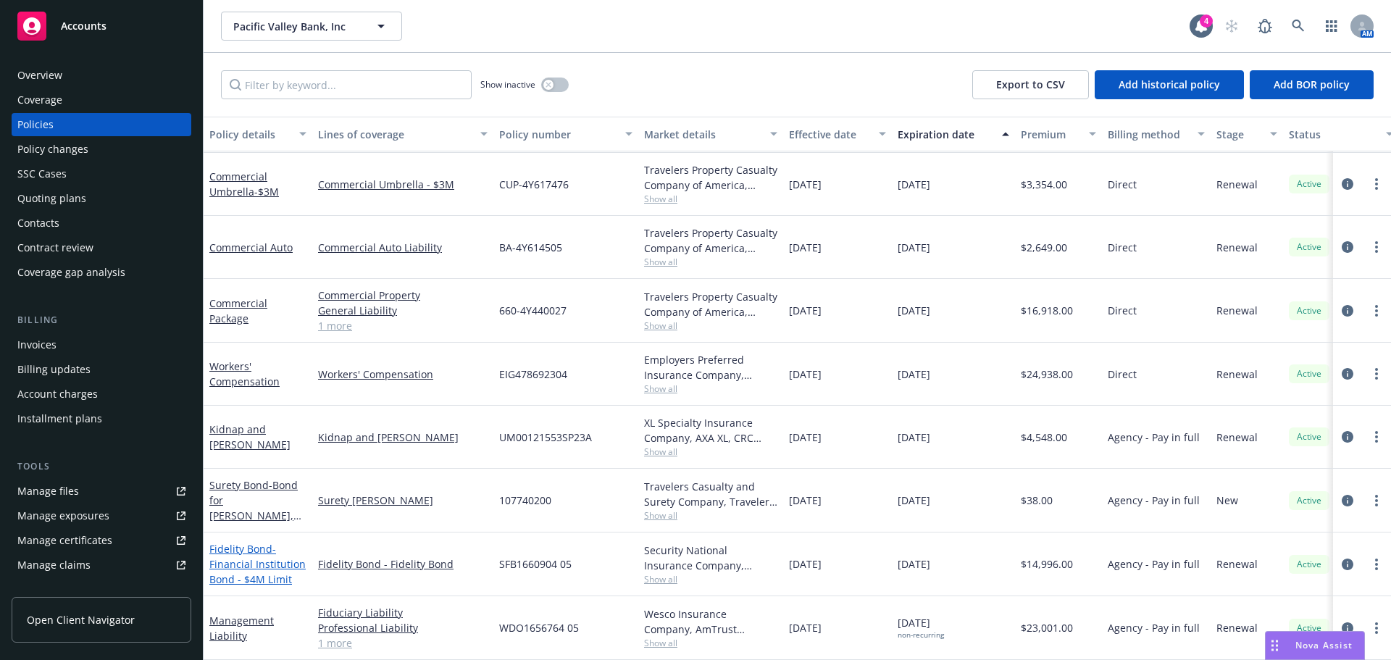 The height and width of the screenshot is (660, 1391). What do you see at coordinates (101, 174) in the screenshot?
I see `a: SSC Cases` at bounding box center [101, 174].